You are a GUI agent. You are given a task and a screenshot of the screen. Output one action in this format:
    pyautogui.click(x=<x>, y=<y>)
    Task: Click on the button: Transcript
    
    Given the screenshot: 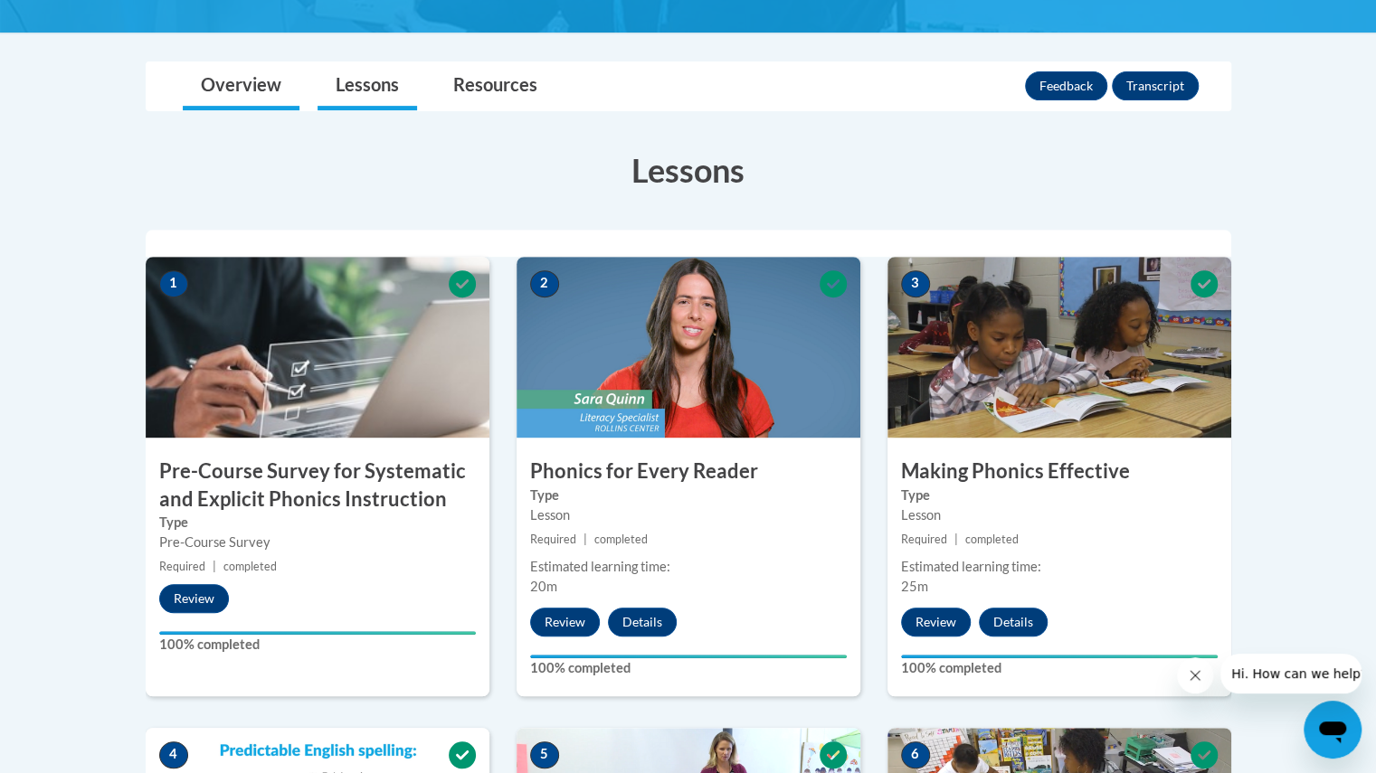 What is the action you would take?
    pyautogui.click(x=1155, y=86)
    